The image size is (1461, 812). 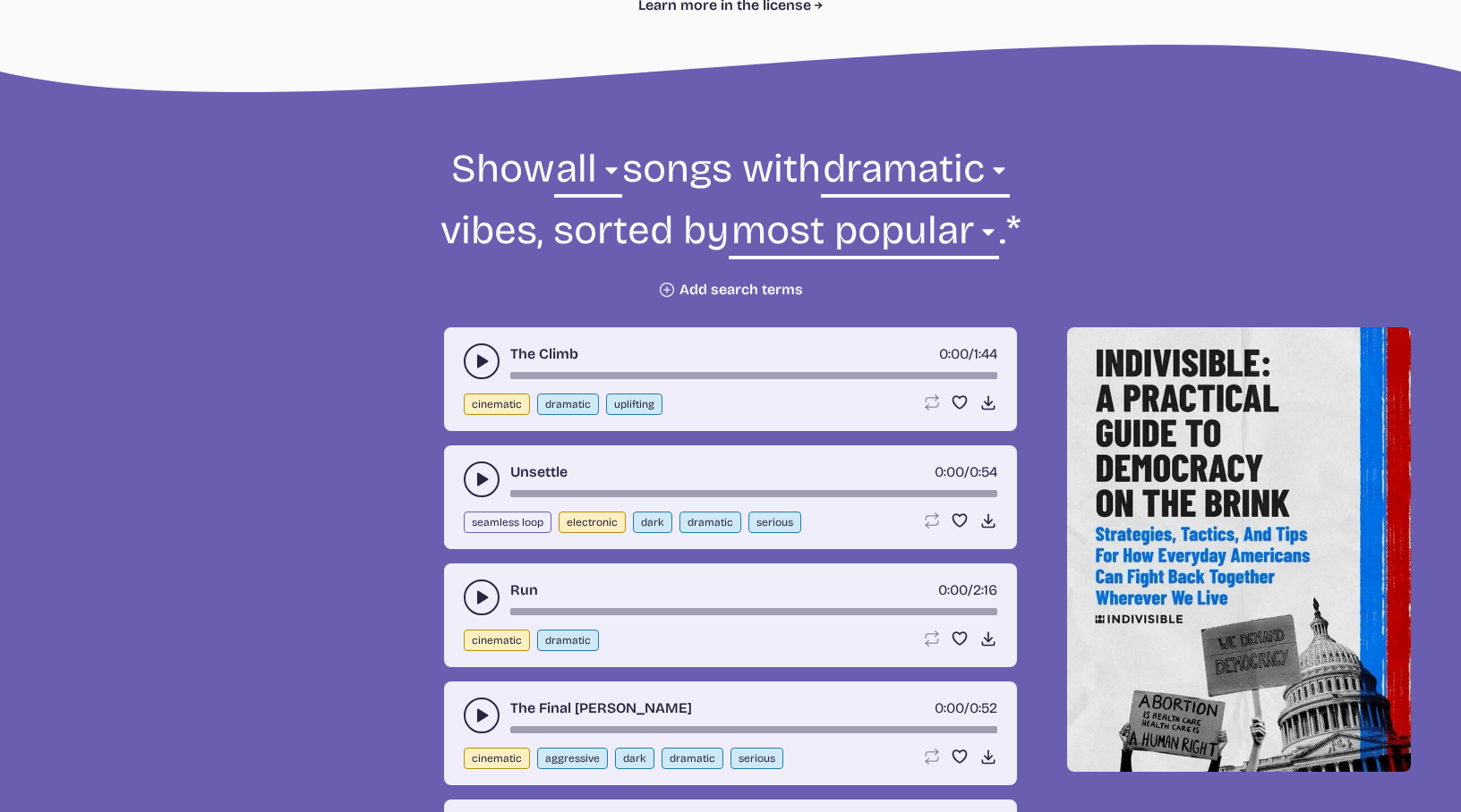 What do you see at coordinates (985, 354) in the screenshot?
I see `span: 1:44` at bounding box center [985, 354].